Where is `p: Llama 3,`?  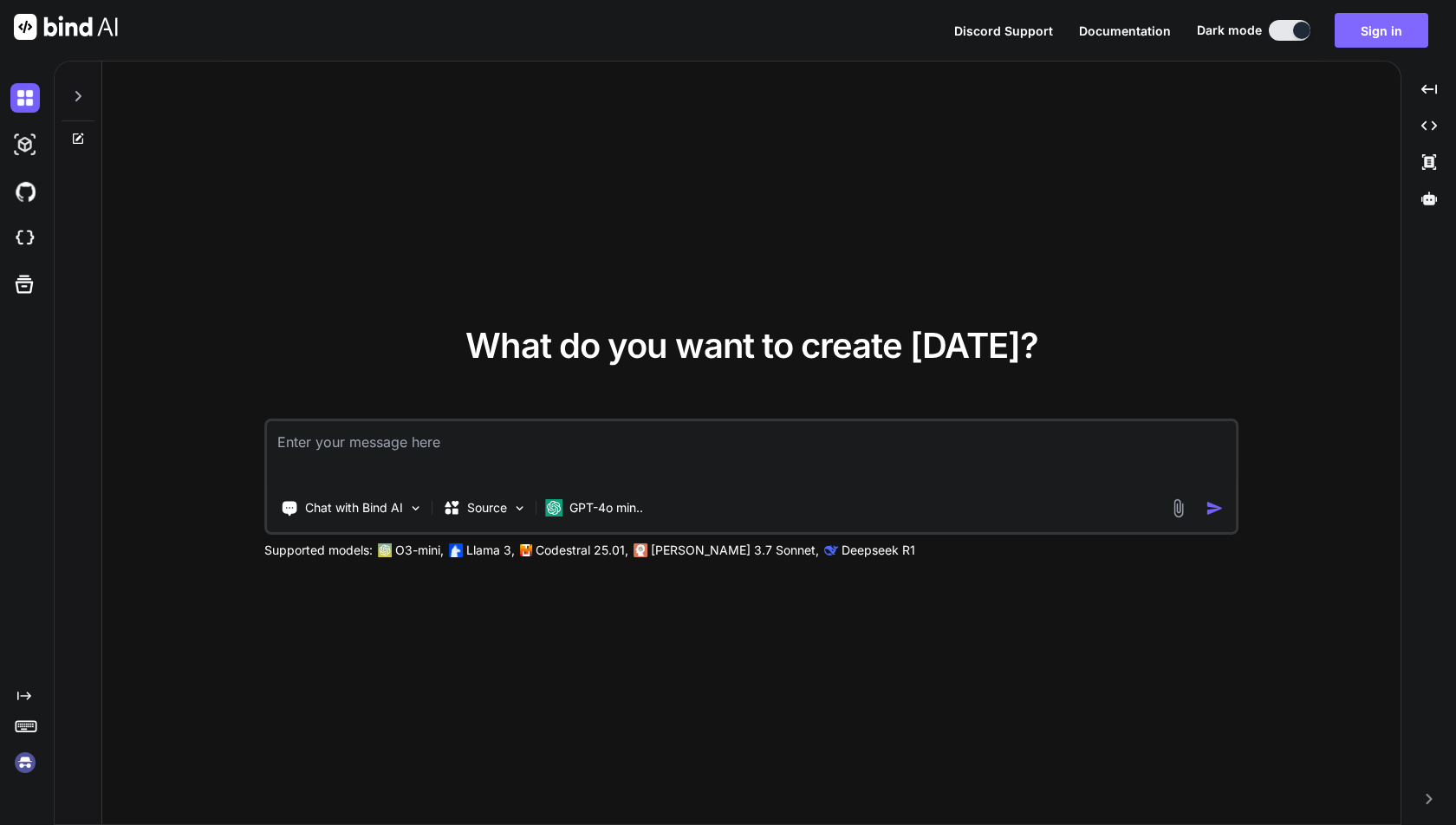
p: Llama 3, is located at coordinates (491, 550).